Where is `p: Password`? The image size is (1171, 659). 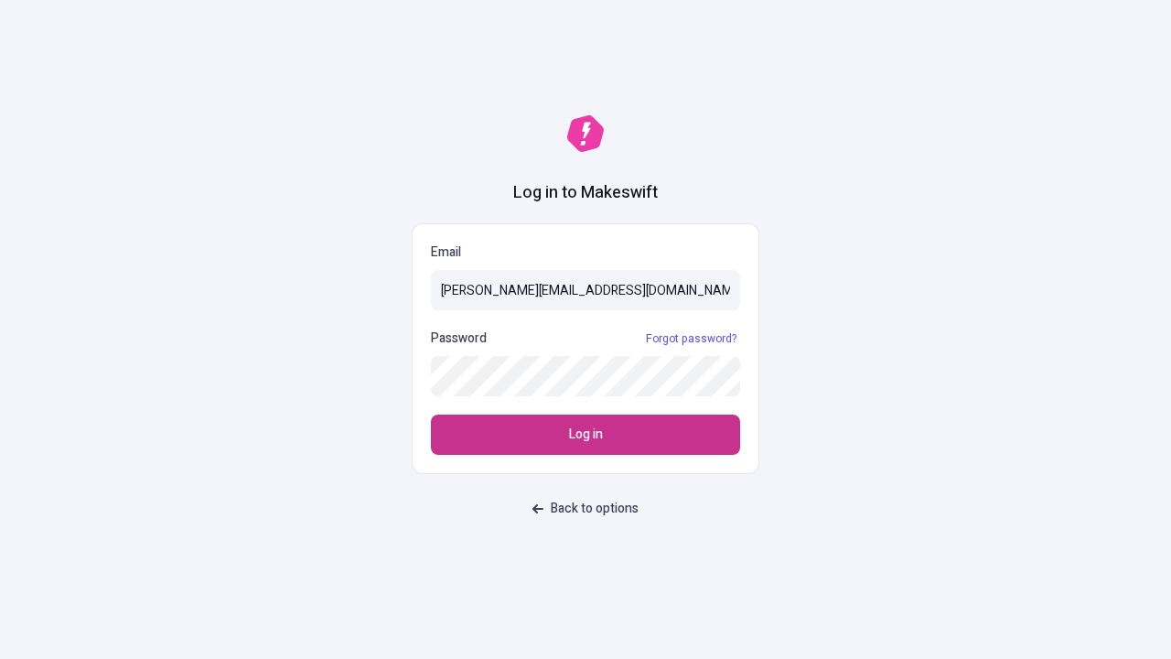
p: Password is located at coordinates (458, 338).